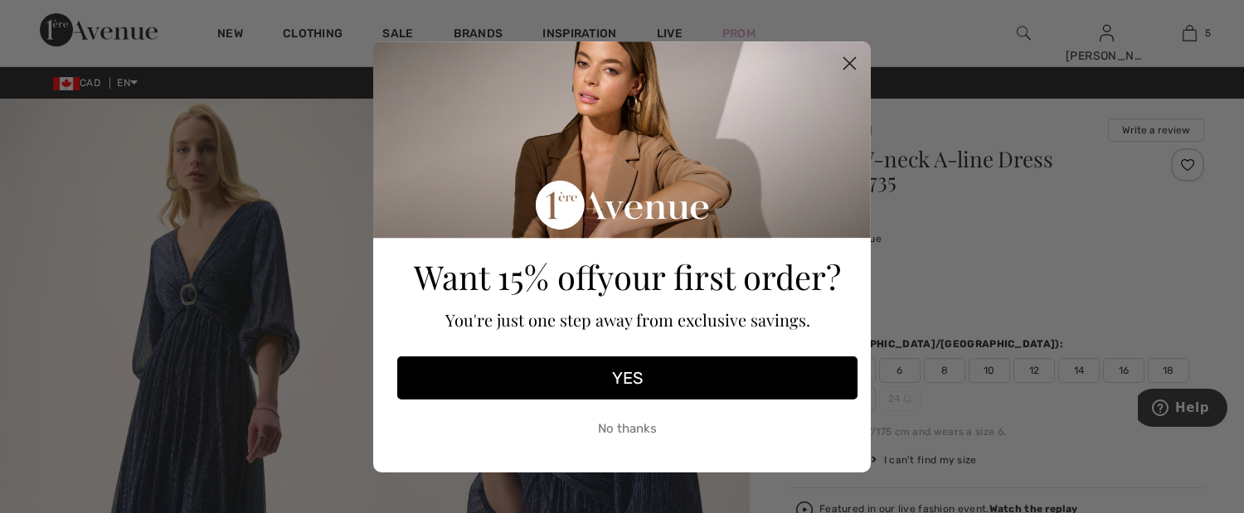  What do you see at coordinates (627, 378) in the screenshot?
I see `button: YES` at bounding box center [627, 378].